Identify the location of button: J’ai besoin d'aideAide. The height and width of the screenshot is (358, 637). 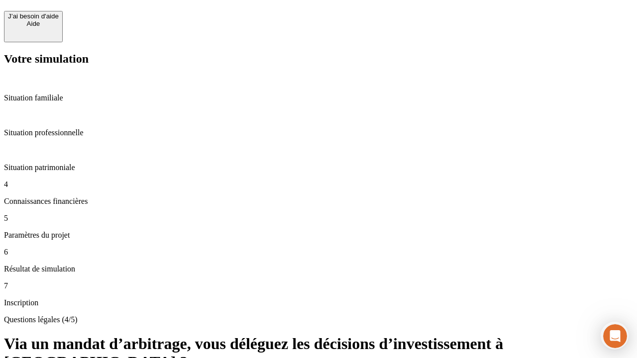
(33, 26).